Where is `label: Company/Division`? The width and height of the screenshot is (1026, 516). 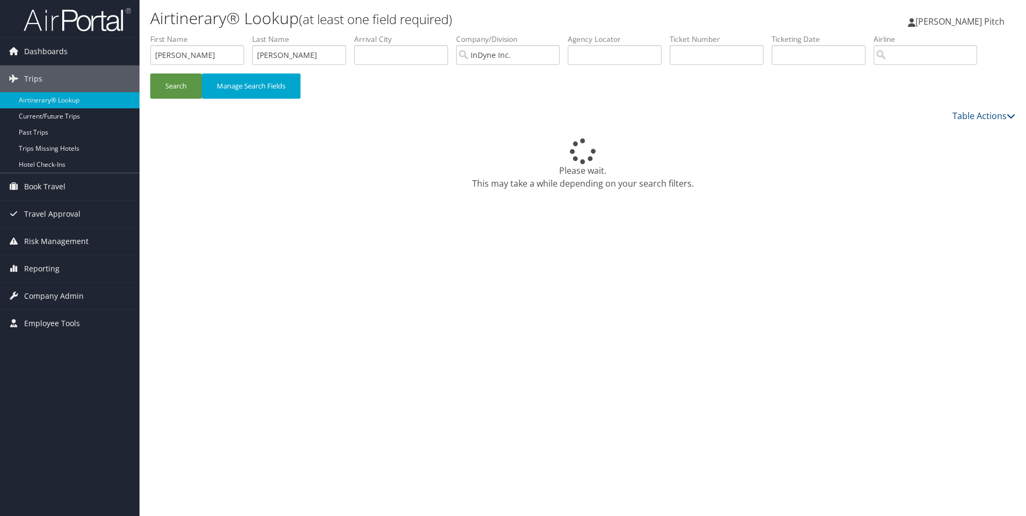
label: Company/Division is located at coordinates (512, 39).